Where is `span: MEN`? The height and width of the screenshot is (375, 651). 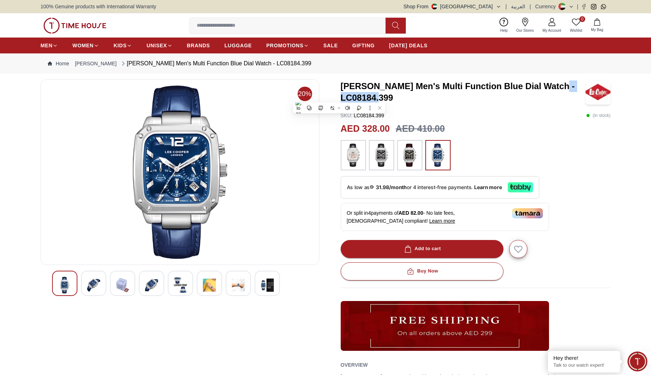
span: MEN is located at coordinates (46, 46).